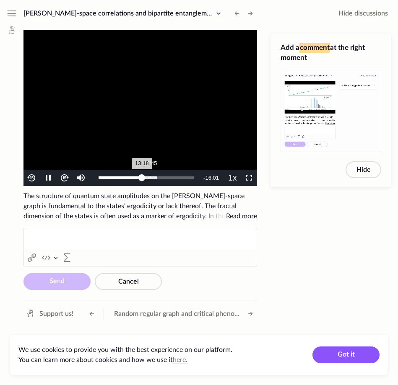 The width and height of the screenshot is (398, 385). What do you see at coordinates (80, 178) in the screenshot?
I see `button: Mute` at bounding box center [80, 178].